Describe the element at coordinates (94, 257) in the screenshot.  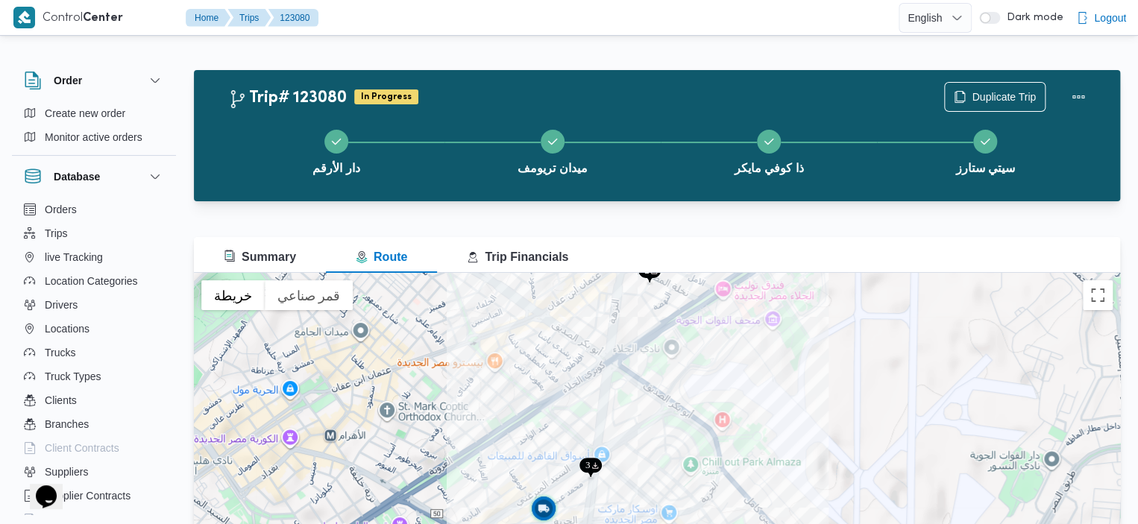
I see `button: live Tracking` at that location.